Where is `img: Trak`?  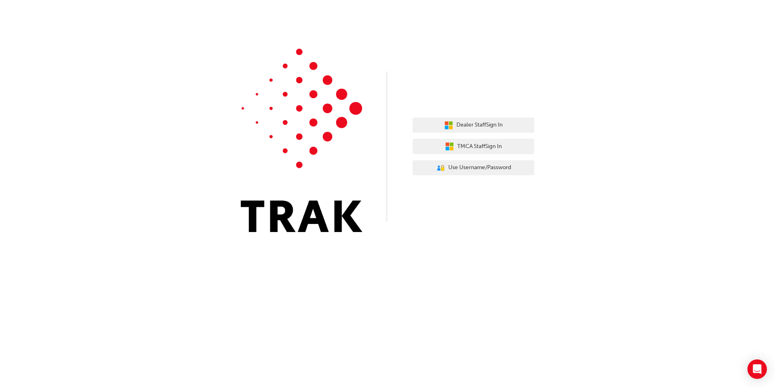 img: Trak is located at coordinates (301, 140).